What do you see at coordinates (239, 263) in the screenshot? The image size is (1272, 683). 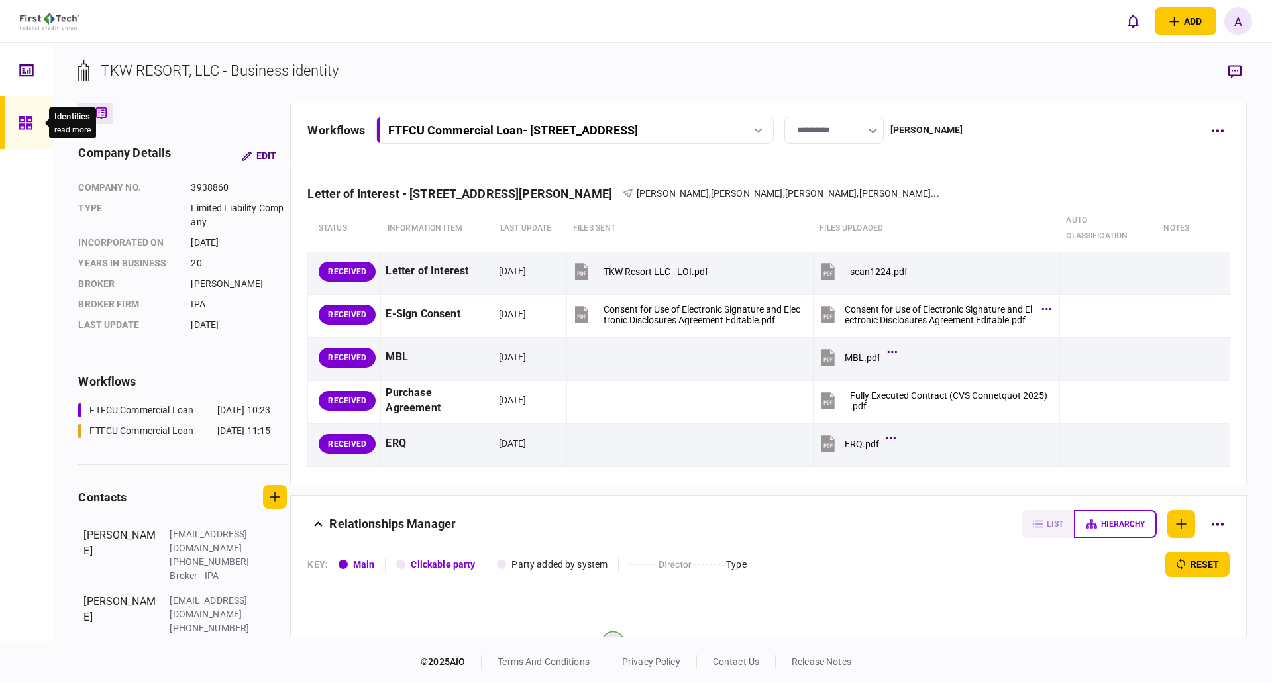 I see `div: 20` at bounding box center [239, 263].